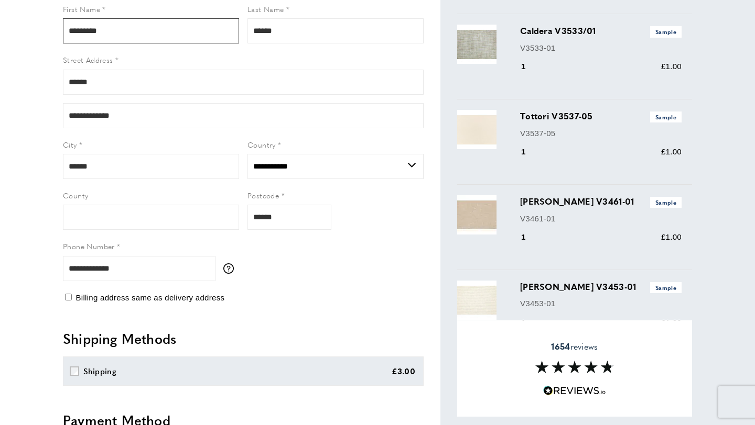 This screenshot has width=755, height=425. I want to click on h3: Caldera V3533/01, so click(600, 31).